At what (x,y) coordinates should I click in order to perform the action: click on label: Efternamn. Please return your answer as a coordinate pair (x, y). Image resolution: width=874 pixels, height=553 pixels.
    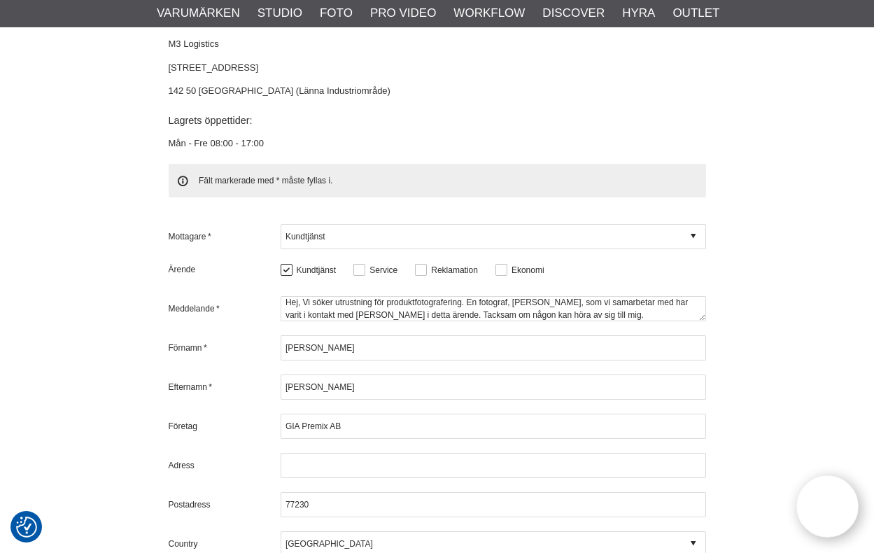
    Looking at the image, I should click on (225, 387).